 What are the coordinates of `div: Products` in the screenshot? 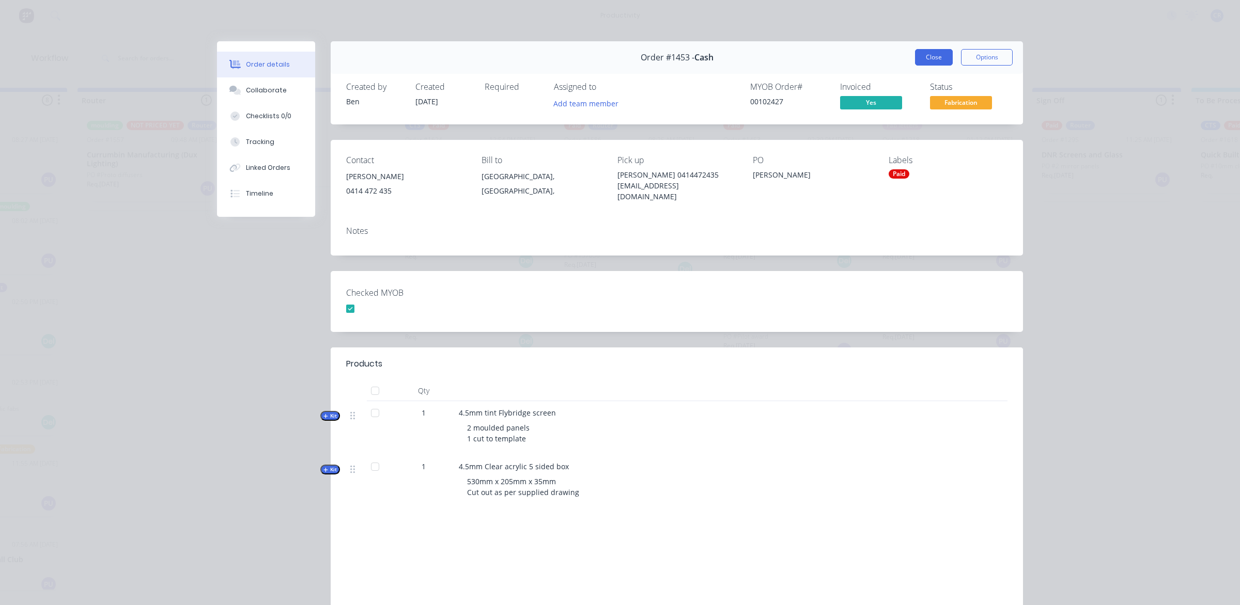 It's located at (364, 364).